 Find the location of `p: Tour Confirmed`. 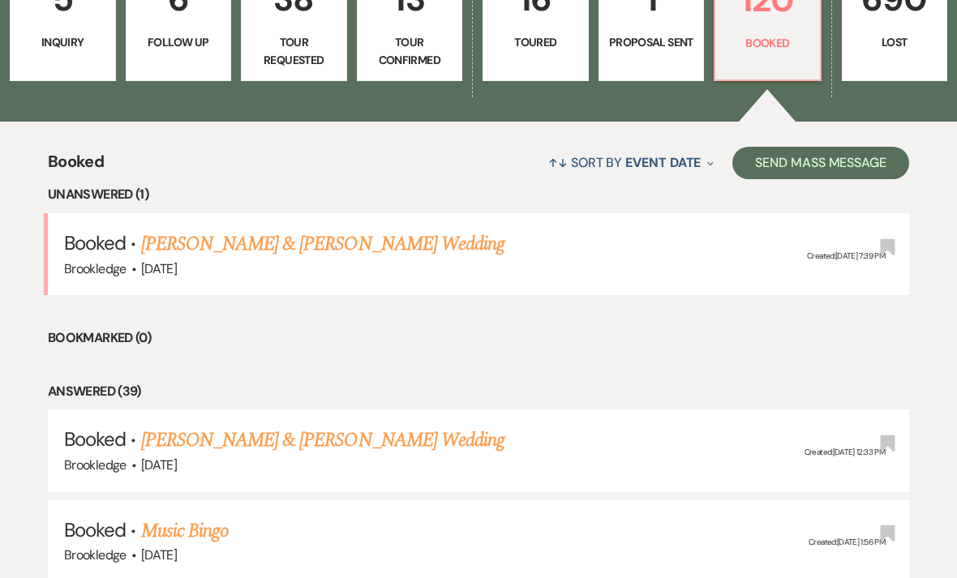

p: Tour Confirmed is located at coordinates (410, 51).